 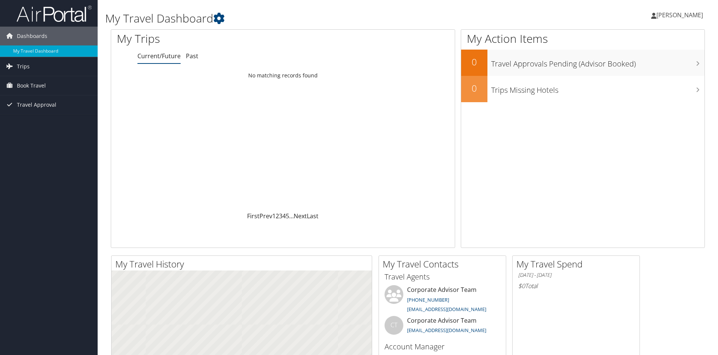 What do you see at coordinates (522, 286) in the screenshot?
I see `span: $0` at bounding box center [522, 286].